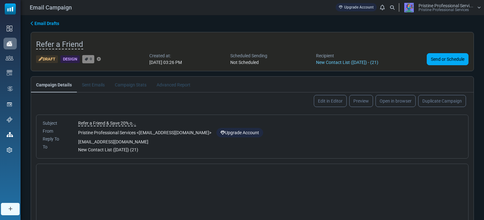 The width and height of the screenshot is (484, 220). Describe the element at coordinates (57, 131) in the screenshot. I see `div: From` at that location.